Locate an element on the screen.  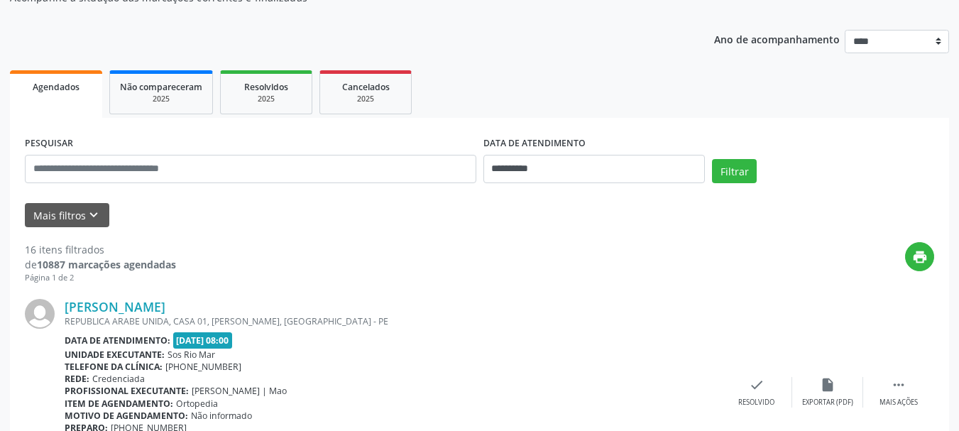
span: Não informado is located at coordinates (221, 415).